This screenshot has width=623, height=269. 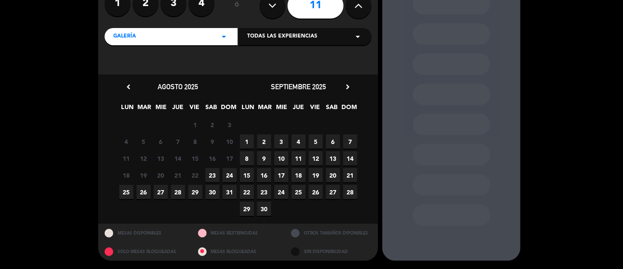 What do you see at coordinates (331, 251) in the screenshot?
I see `div: SIN DISPONIBILIDAD` at bounding box center [331, 251].